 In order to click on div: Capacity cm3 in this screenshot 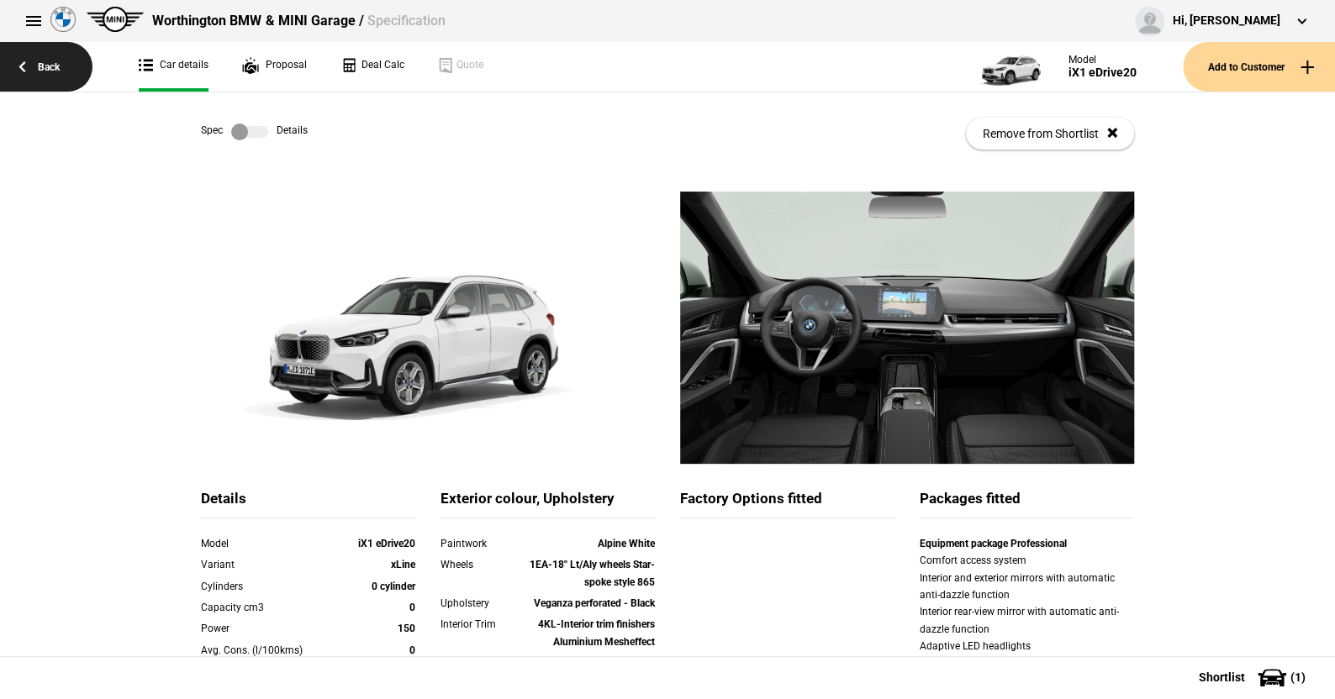, I will do `click(265, 608)`.